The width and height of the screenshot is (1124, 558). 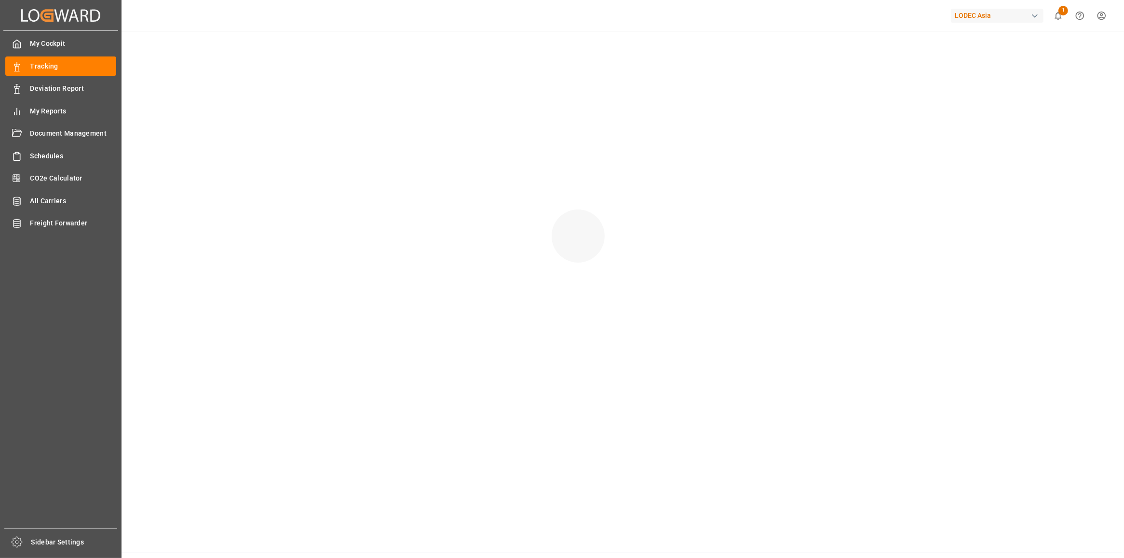 I want to click on button: show 1 new notifications, so click(x=1058, y=15).